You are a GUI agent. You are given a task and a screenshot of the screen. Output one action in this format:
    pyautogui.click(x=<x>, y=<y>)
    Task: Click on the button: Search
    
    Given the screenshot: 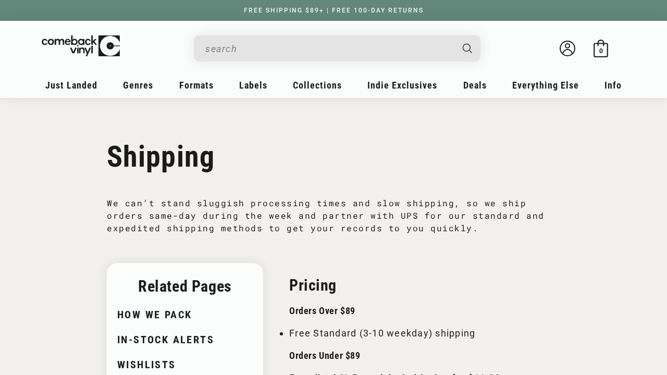 What is the action you would take?
    pyautogui.click(x=468, y=48)
    